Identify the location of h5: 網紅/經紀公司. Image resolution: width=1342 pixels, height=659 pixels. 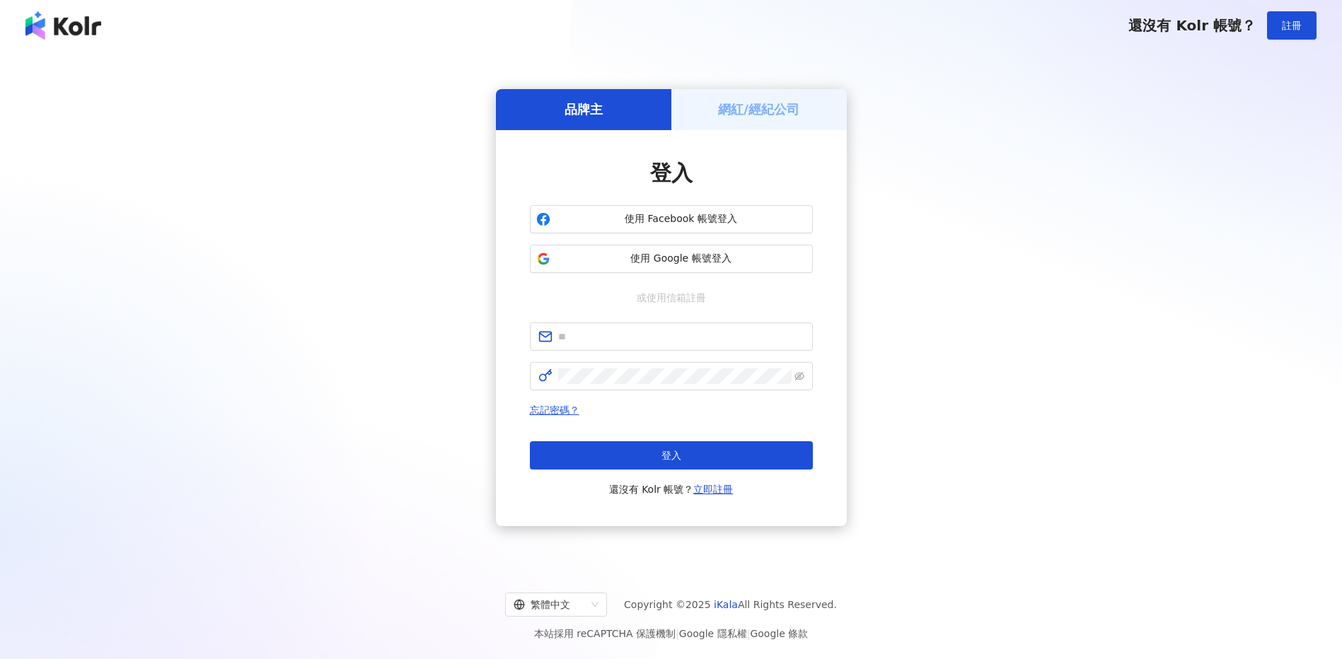
(758, 109).